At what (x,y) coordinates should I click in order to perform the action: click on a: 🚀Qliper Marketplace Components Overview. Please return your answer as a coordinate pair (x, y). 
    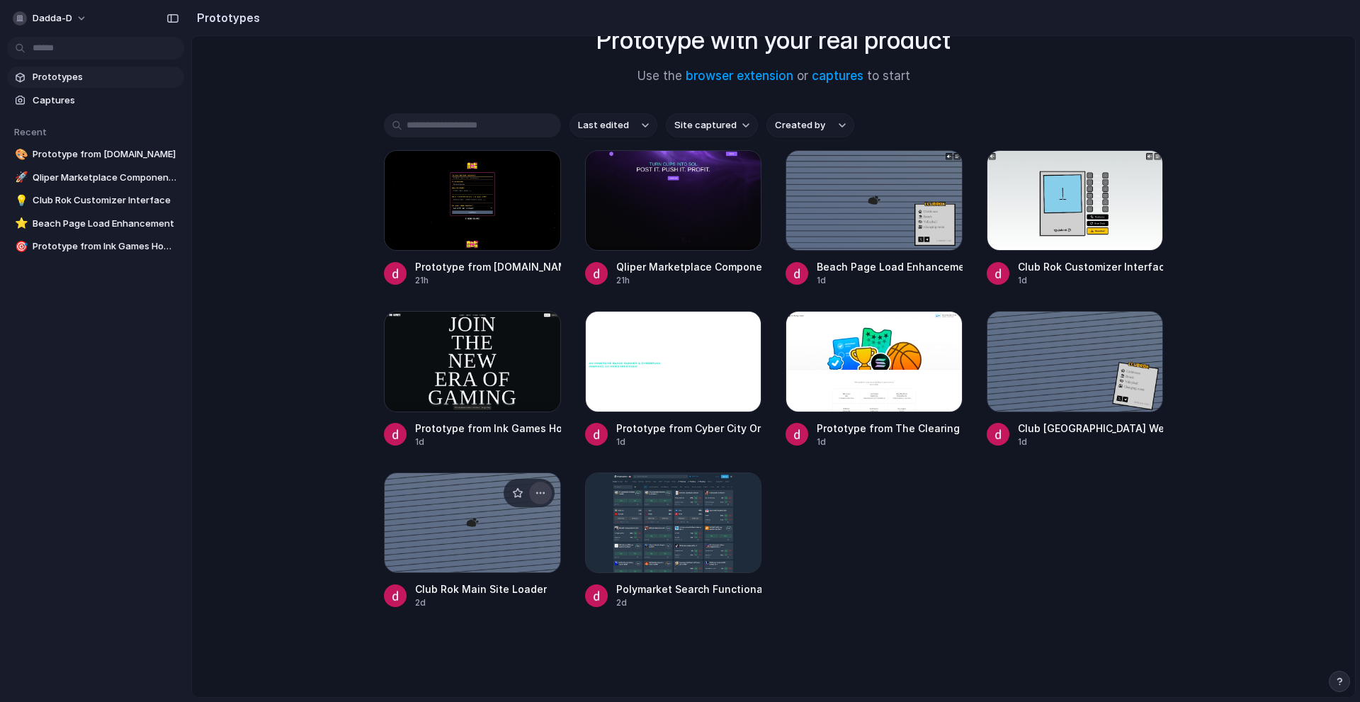
    Looking at the image, I should click on (96, 178).